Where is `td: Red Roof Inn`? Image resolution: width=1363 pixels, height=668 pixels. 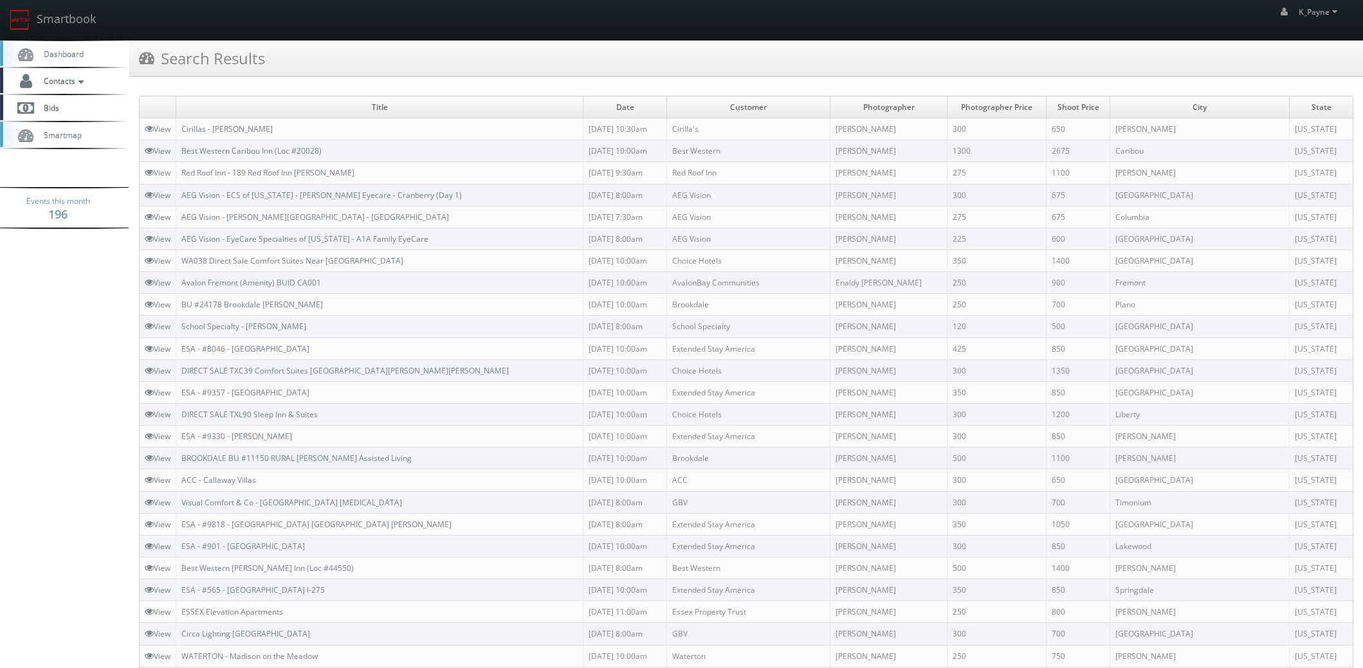
td: Red Roof Inn is located at coordinates (748, 173).